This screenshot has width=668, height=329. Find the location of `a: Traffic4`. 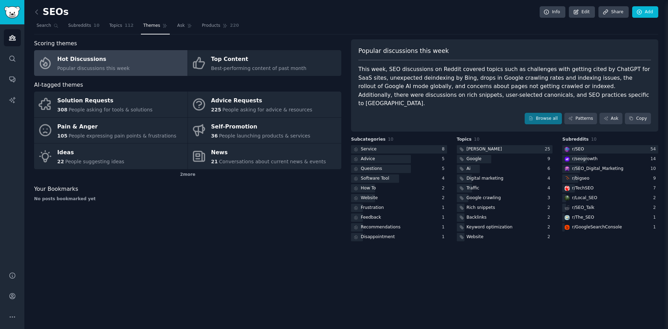

a: Traffic4 is located at coordinates (505, 188).